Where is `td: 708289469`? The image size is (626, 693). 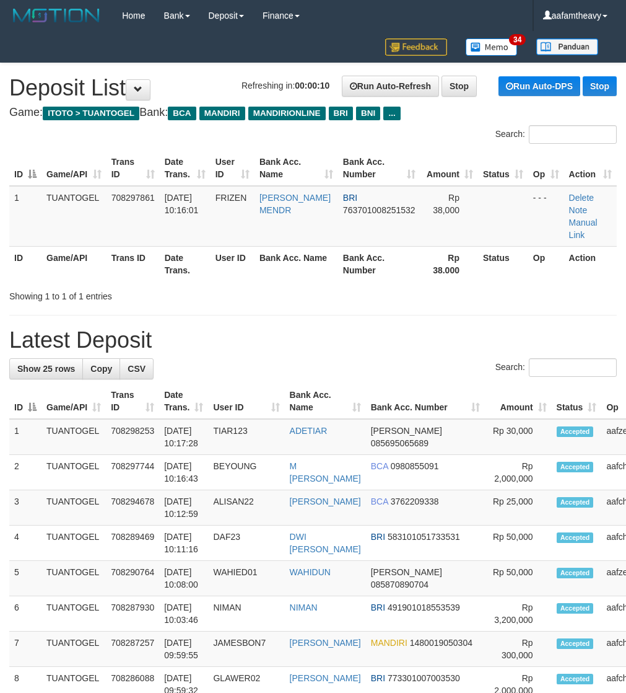
td: 708289469 is located at coordinates (133, 543).